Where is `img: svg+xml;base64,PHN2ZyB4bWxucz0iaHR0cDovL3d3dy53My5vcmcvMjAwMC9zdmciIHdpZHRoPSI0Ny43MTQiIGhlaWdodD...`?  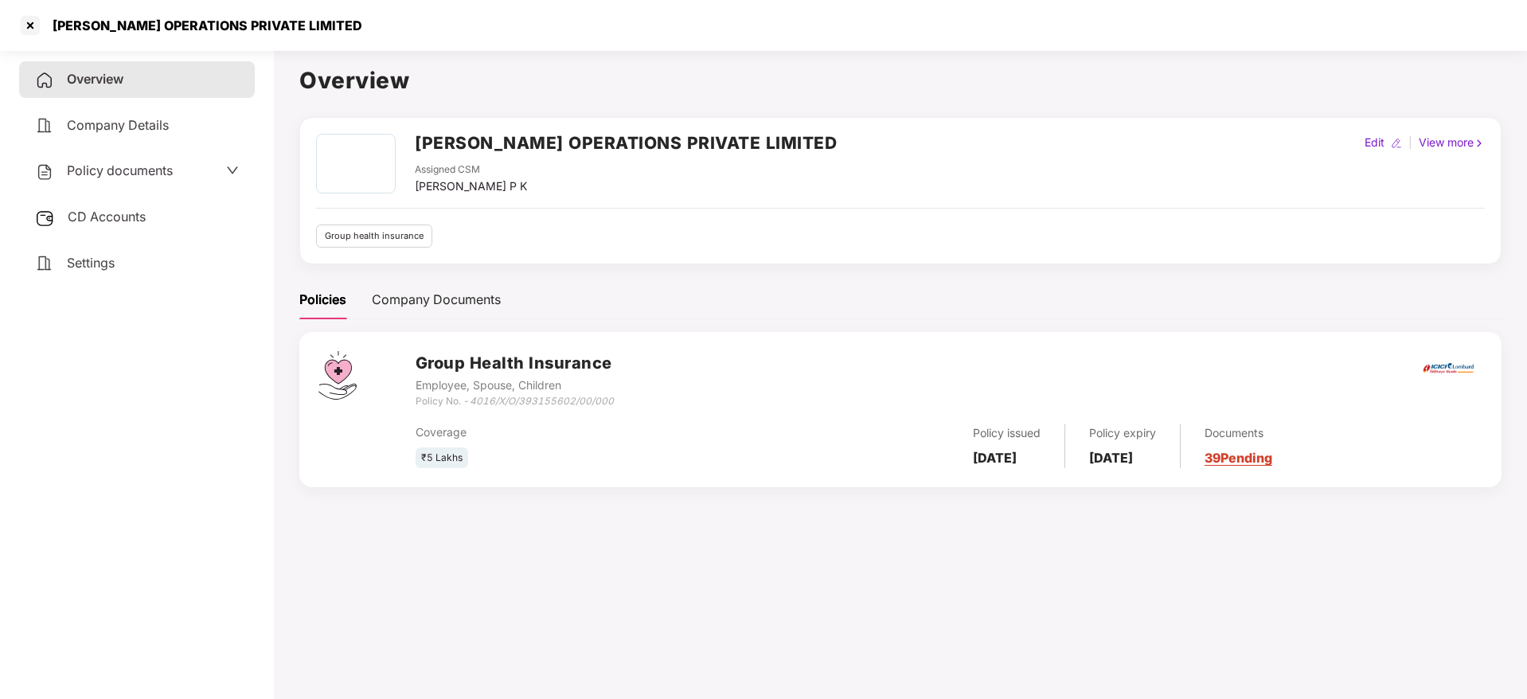 img: svg+xml;base64,PHN2ZyB4bWxucz0iaHR0cDovL3d3dy53My5vcmcvMjAwMC9zdmciIHdpZHRoPSI0Ny43MTQiIGhlaWdodD... is located at coordinates (338, 375).